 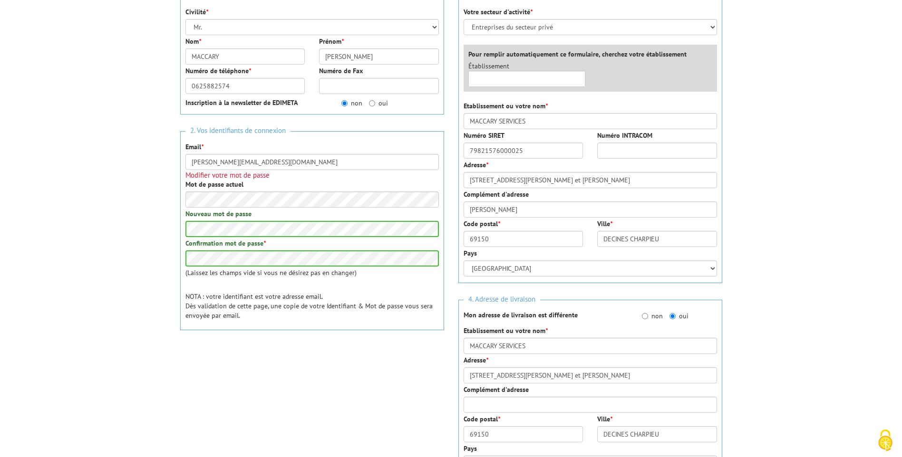 What do you see at coordinates (218, 71) in the screenshot?
I see `label: Numéro de téléphone` at bounding box center [218, 71].